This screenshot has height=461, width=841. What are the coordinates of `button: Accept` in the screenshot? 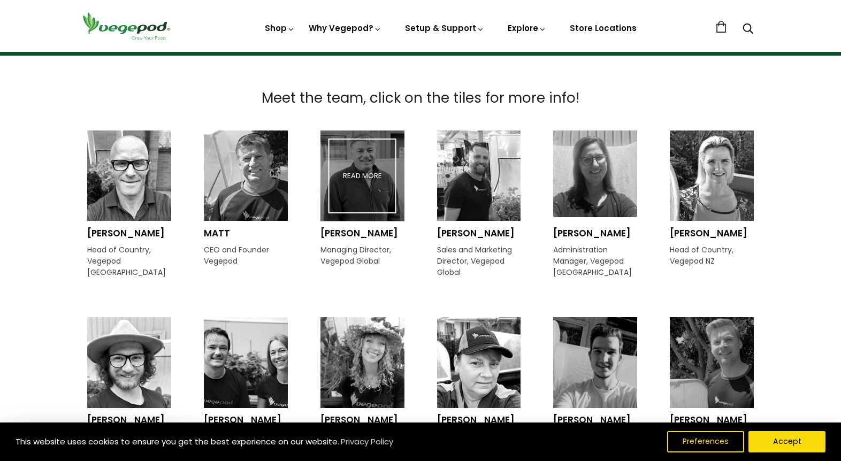 It's located at (787, 442).